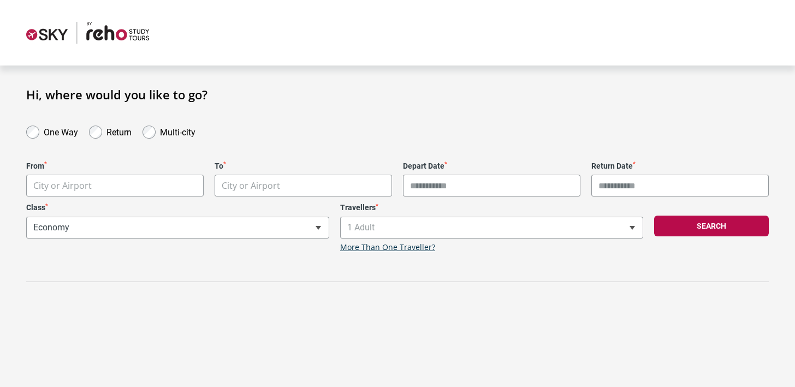 The height and width of the screenshot is (387, 795). What do you see at coordinates (491, 207) in the screenshot?
I see `label: Travellers` at bounding box center [491, 207].